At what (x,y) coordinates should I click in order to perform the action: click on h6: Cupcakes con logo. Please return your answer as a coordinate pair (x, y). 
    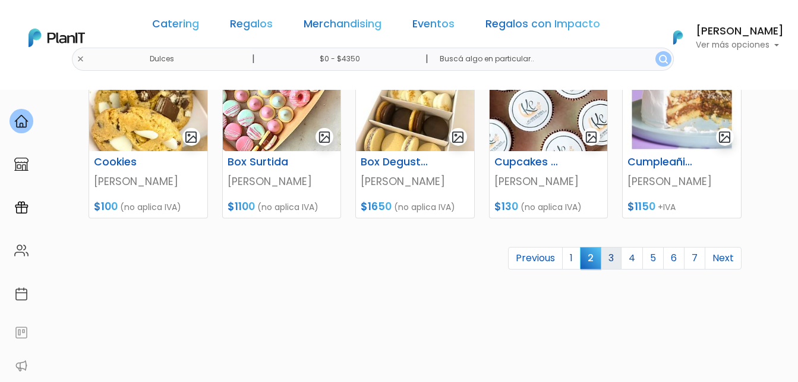
    Looking at the image, I should click on (528, 162).